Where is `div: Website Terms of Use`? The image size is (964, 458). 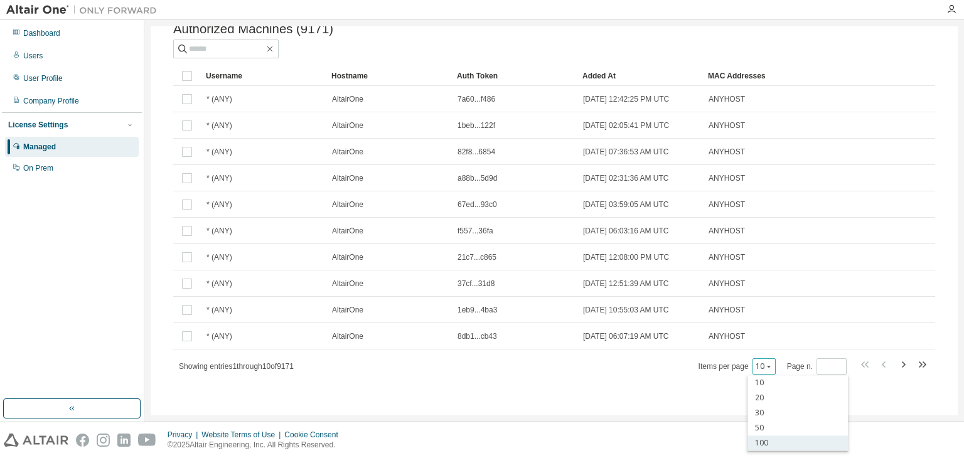 div: Website Terms of Use is located at coordinates (243, 435).